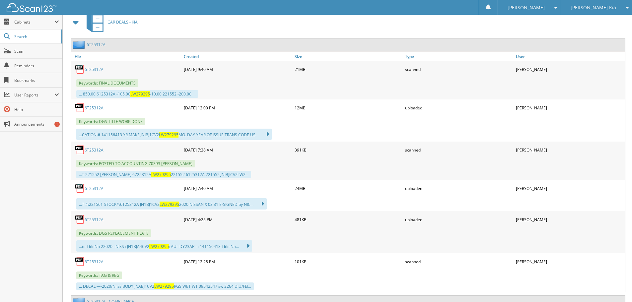 This screenshot has height=302, width=632. What do you see at coordinates (111, 121) in the screenshot?
I see `span: Keywords: DGS TITLE WORK DONE` at bounding box center [111, 121].